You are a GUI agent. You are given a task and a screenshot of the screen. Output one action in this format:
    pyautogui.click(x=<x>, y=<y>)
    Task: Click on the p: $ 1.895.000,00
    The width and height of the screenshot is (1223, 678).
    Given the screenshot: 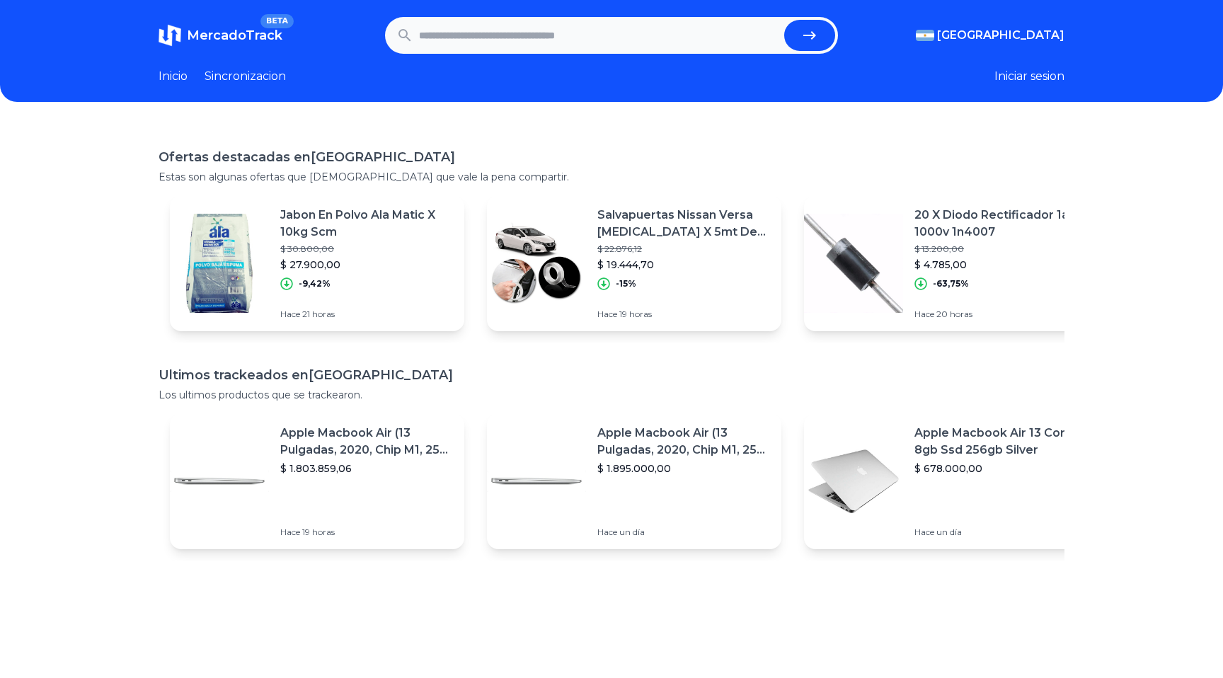 What is the action you would take?
    pyautogui.click(x=684, y=469)
    